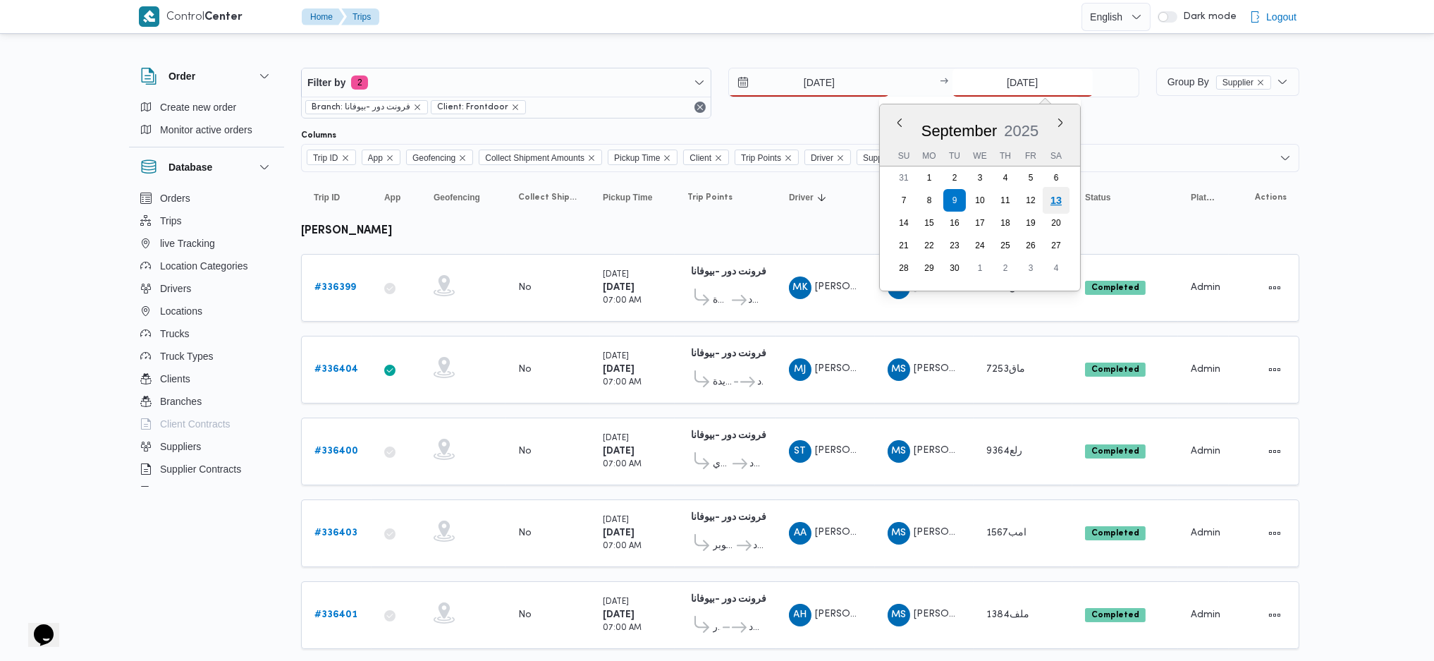 The width and height of the screenshot is (1434, 661). I want to click on span: Branches, so click(180, 401).